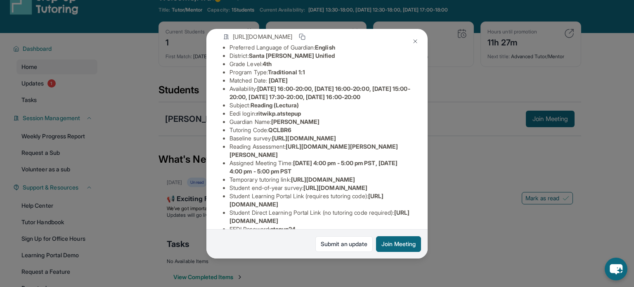 Image resolution: width=634 pixels, height=287 pixels. Describe the element at coordinates (344, 244) in the screenshot. I see `a: Submit an update` at that location.